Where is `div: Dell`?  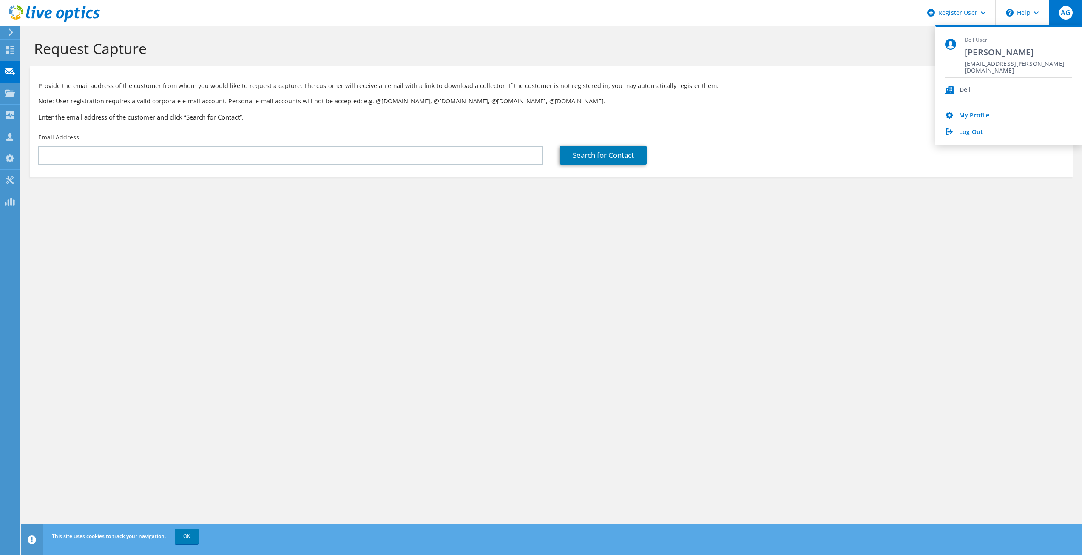
div: Dell is located at coordinates (965, 90).